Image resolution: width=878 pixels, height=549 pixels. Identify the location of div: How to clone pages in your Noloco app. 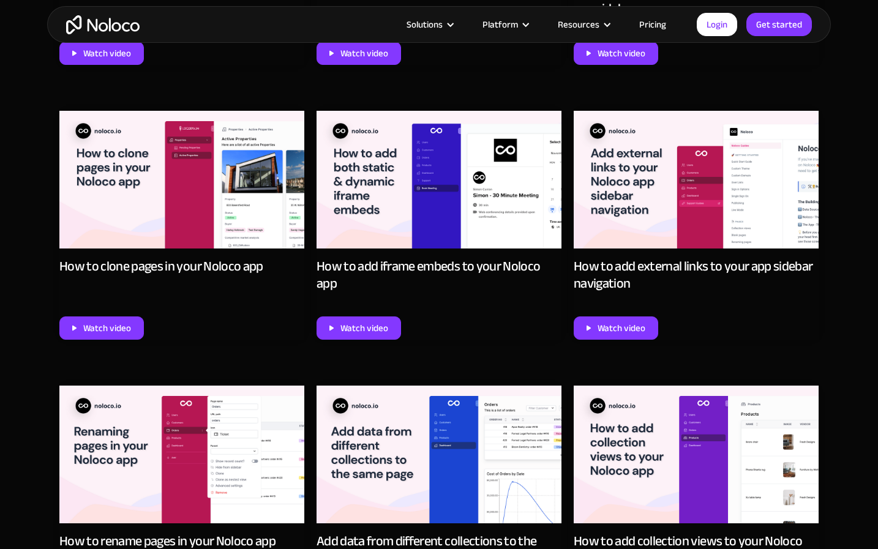
(161, 266).